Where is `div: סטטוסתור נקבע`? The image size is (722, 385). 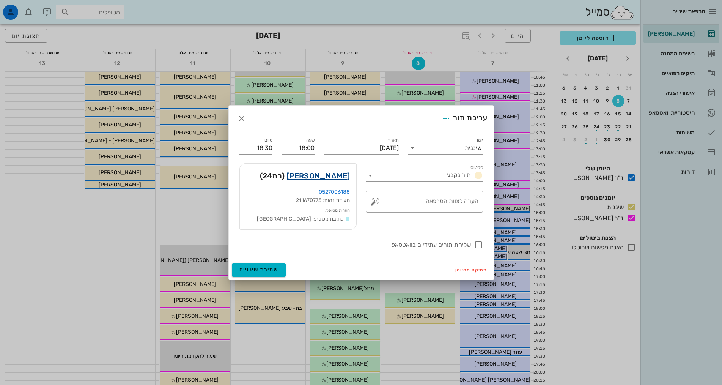 div: סטטוסתור נקבע is located at coordinates (424, 175).